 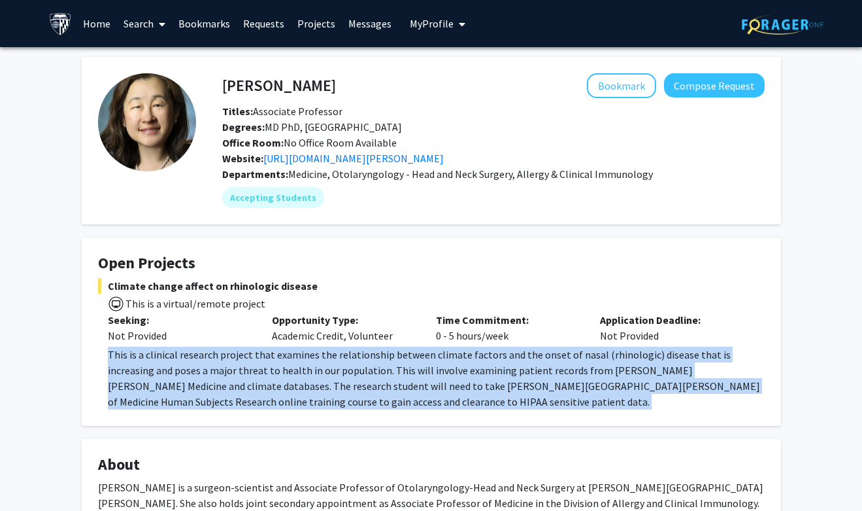 What do you see at coordinates (237, 111) in the screenshot?
I see `b: Titles:` at bounding box center [237, 111].